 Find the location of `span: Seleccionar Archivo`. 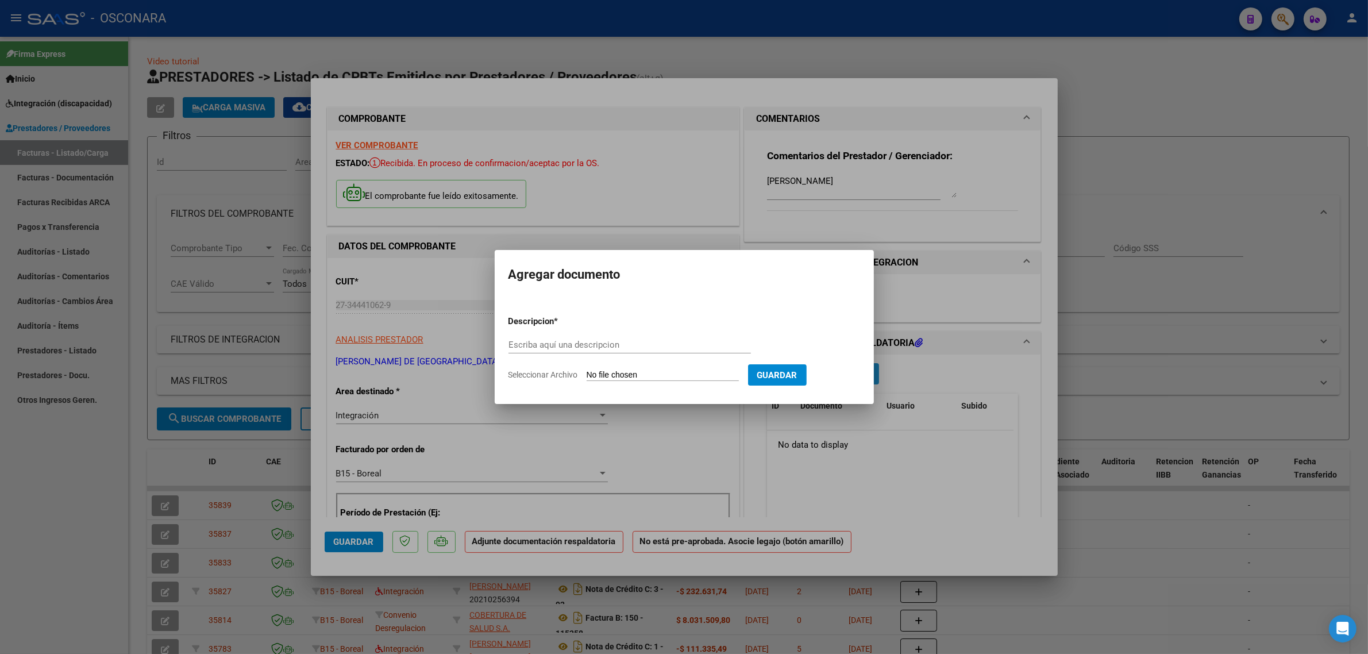

span: Seleccionar Archivo is located at coordinates (543, 375).